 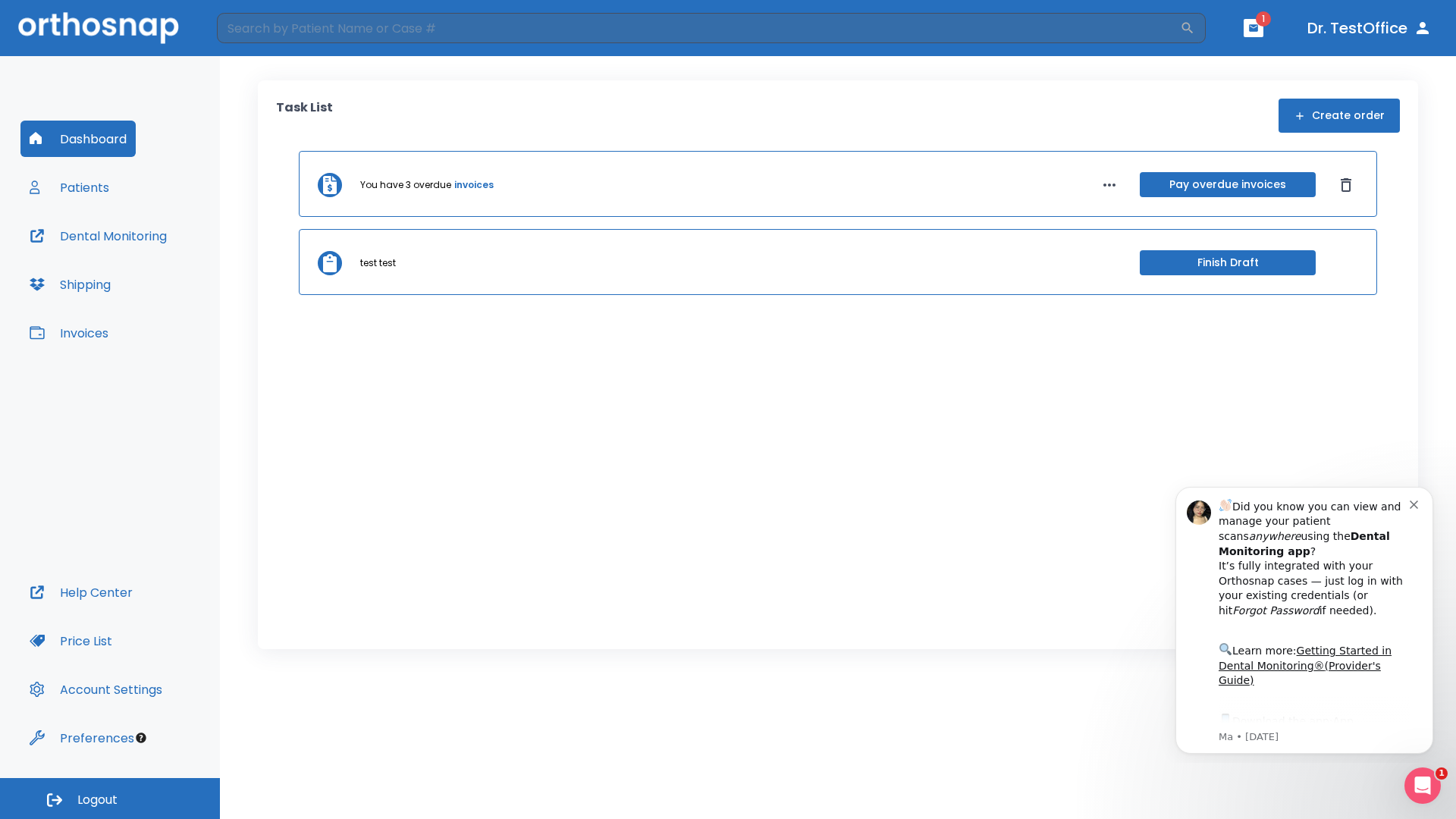 I want to click on a: Getting Started in Dental Monitoring, so click(x=153, y=185).